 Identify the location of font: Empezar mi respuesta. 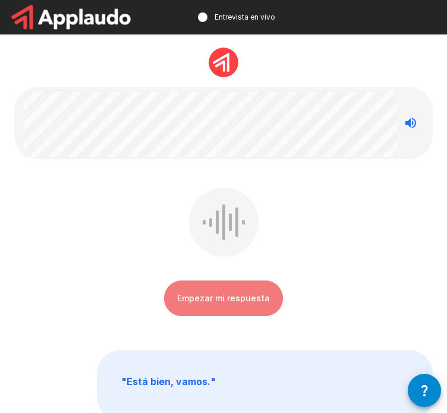
(224, 298).